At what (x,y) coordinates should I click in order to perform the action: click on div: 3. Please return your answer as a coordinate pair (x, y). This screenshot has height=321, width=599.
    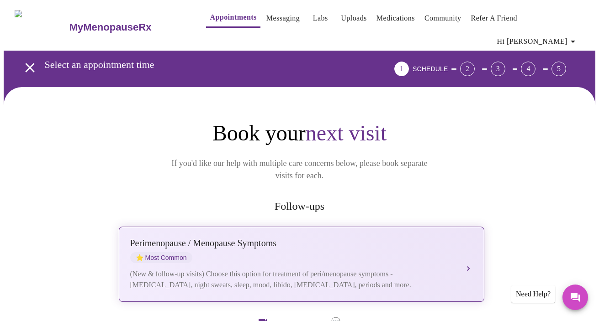
    Looking at the image, I should click on (498, 69).